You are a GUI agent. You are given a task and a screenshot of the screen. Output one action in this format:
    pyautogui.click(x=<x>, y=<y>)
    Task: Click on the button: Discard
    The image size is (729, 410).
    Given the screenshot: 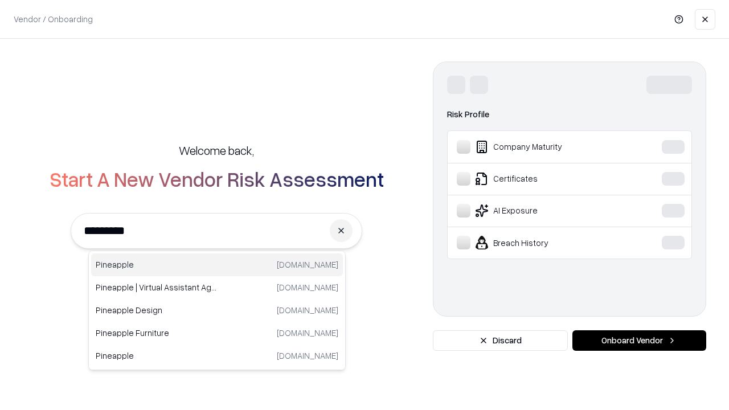 What is the action you would take?
    pyautogui.click(x=500, y=341)
    